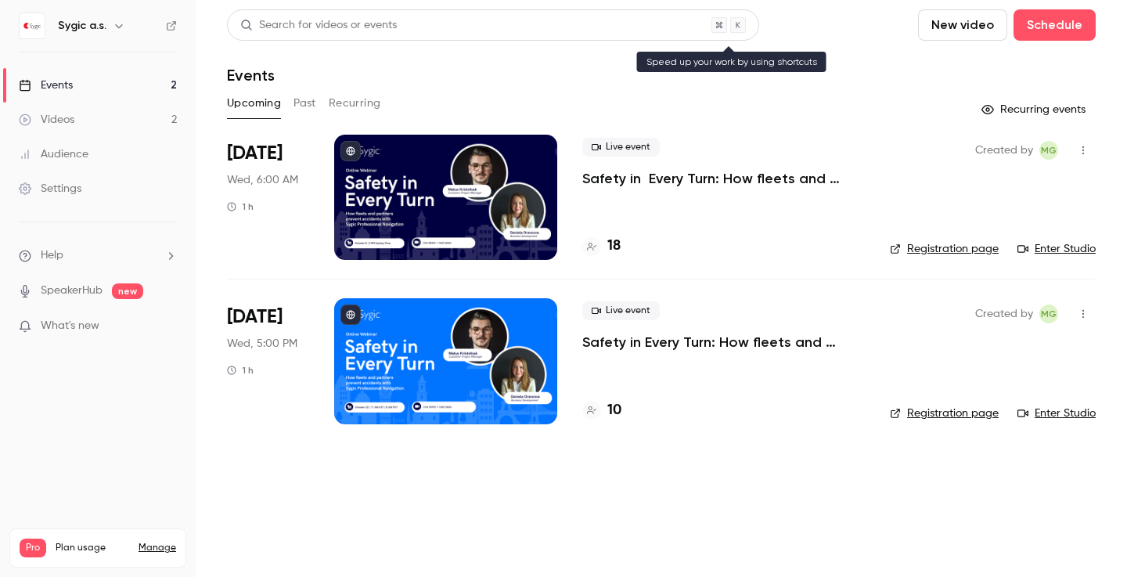  Describe the element at coordinates (602, 410) in the screenshot. I see `a: 10` at that location.